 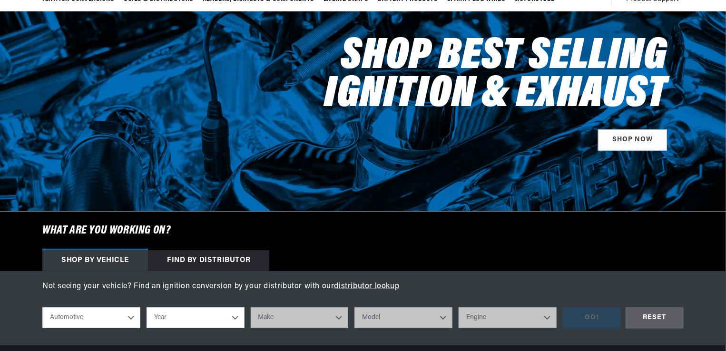 What do you see at coordinates (655, 318) in the screenshot?
I see `div: RESET` at bounding box center [655, 318].